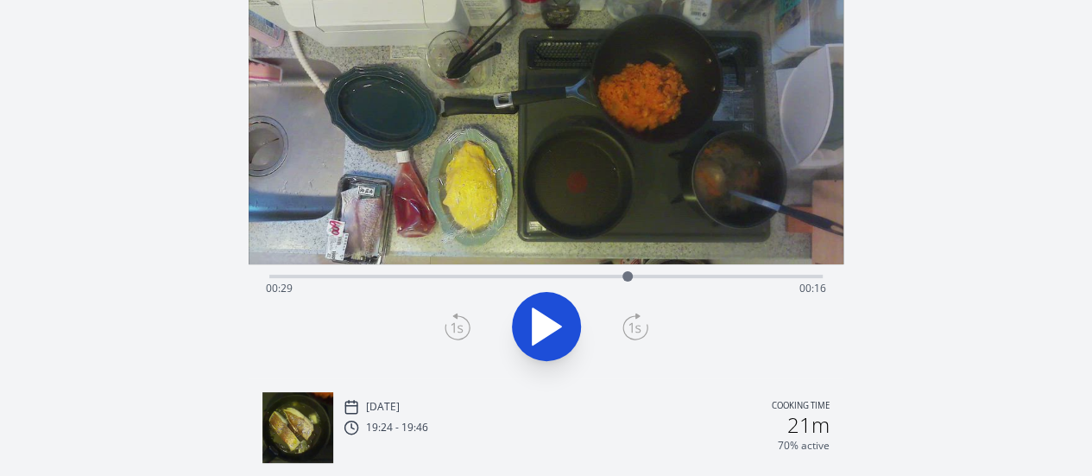 This screenshot has height=476, width=1092. I want to click on p: 70% active, so click(803, 445).